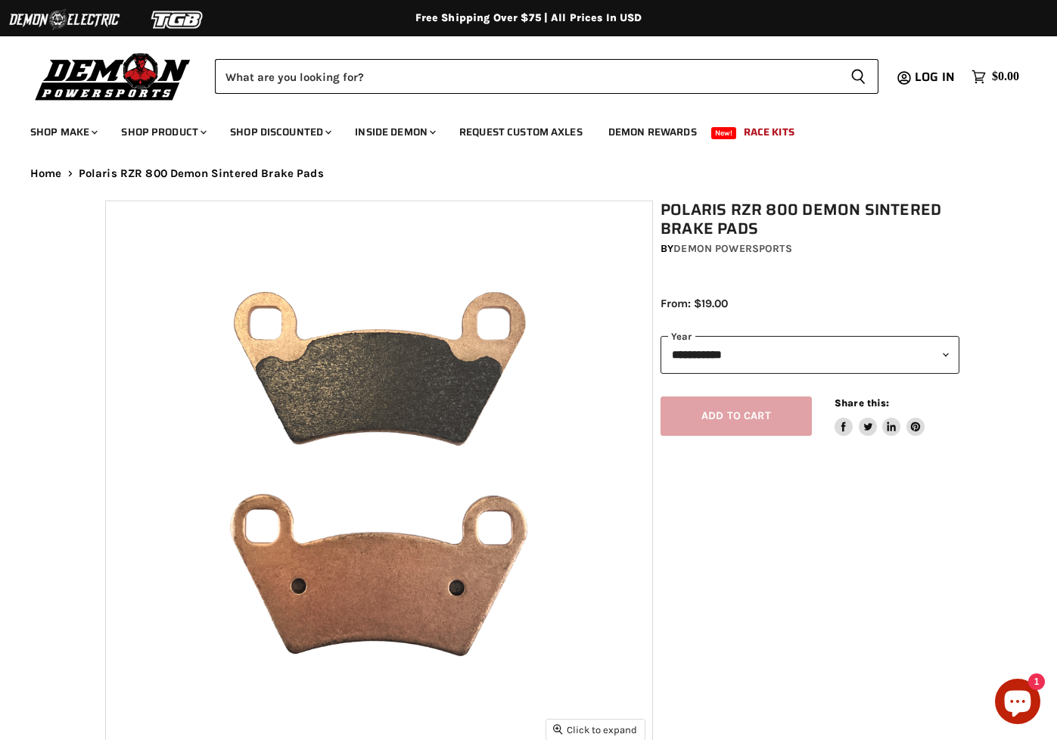  Describe the element at coordinates (934, 76) in the screenshot. I see `span: Log in` at that location.